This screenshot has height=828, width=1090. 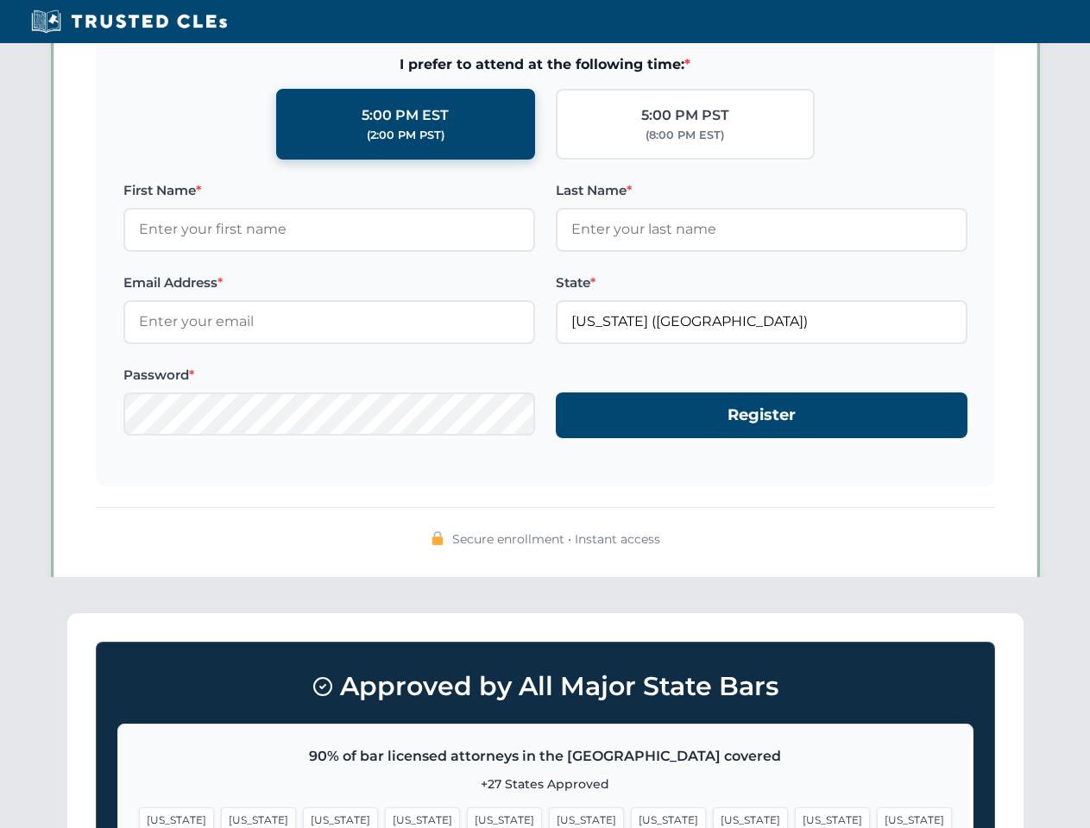 What do you see at coordinates (329, 283) in the screenshot?
I see `label: Email Address` at bounding box center [329, 283].